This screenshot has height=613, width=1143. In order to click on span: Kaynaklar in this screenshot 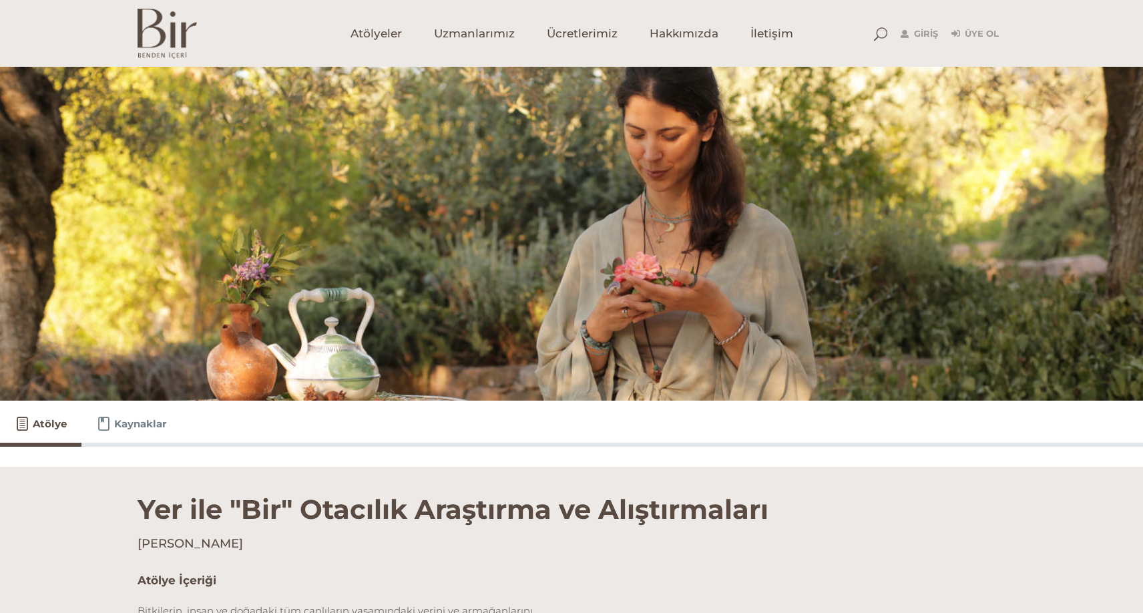, I will do `click(140, 424)`.